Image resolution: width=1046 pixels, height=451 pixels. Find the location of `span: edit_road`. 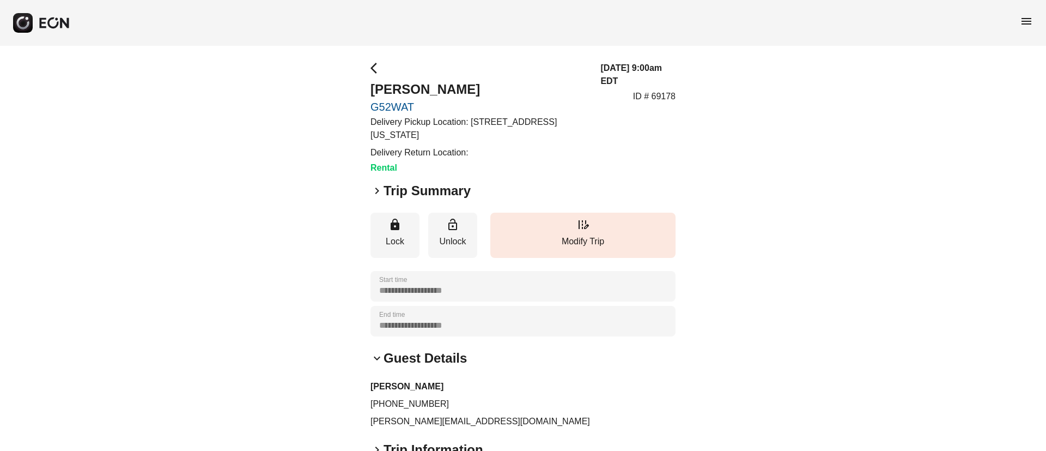

span: edit_road is located at coordinates (583, 225).